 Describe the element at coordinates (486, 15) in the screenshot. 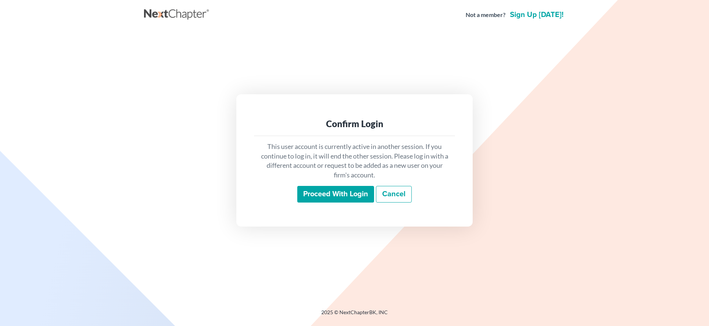

I see `strong: Not a member?` at that location.